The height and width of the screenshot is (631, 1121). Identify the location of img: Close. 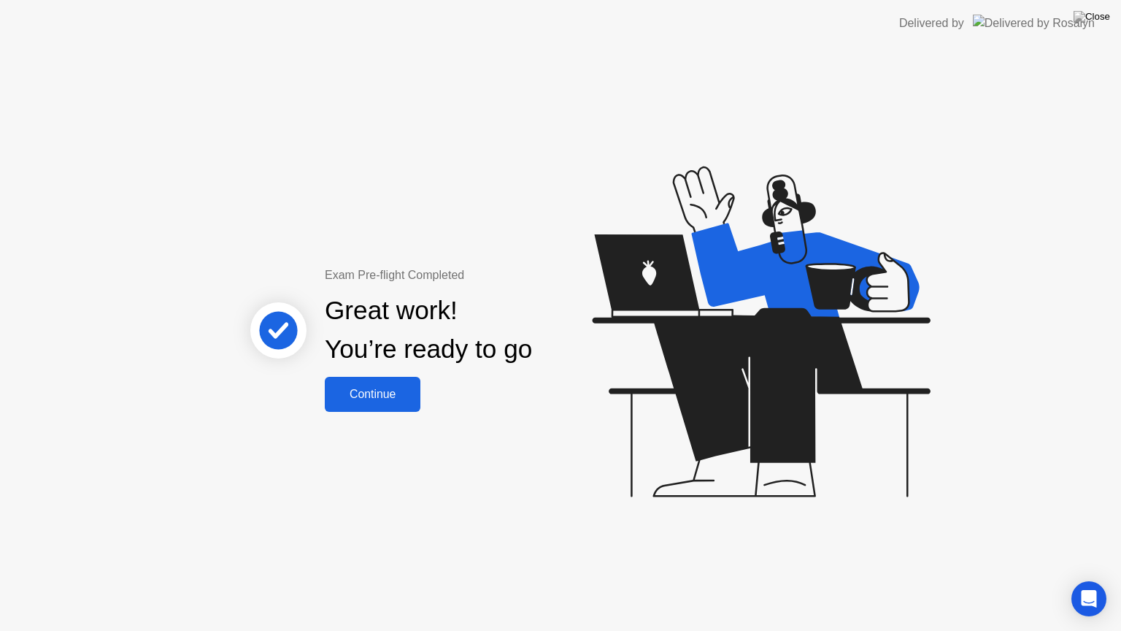
(1092, 17).